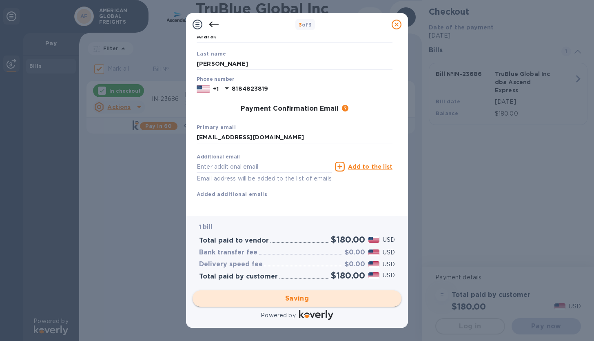  What do you see at coordinates (290, 109) in the screenshot?
I see `h3: Payment Confirmation Email` at bounding box center [290, 109].